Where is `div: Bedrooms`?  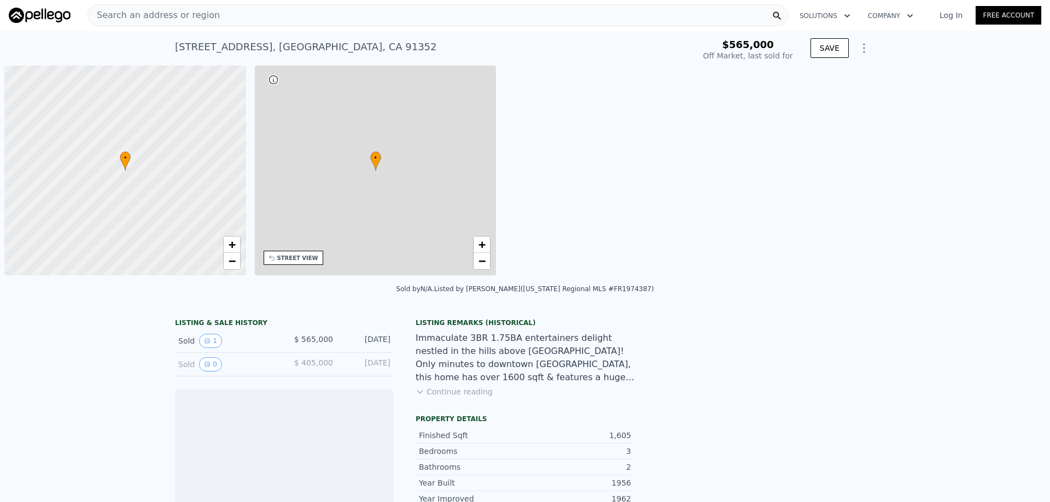 div: Bedrooms is located at coordinates (472, 452).